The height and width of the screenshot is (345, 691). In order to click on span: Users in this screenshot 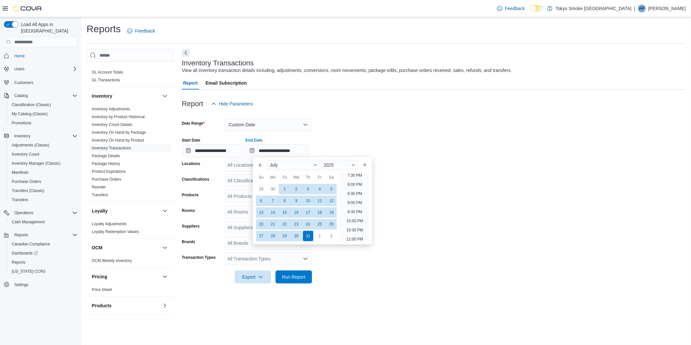, I will do `click(19, 69)`.